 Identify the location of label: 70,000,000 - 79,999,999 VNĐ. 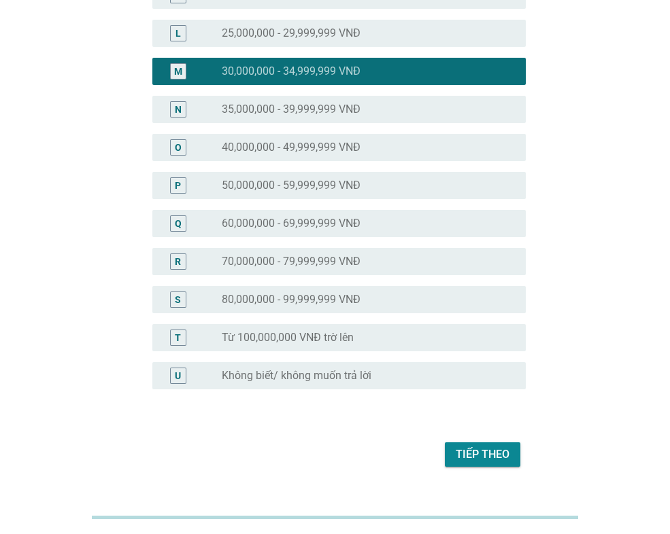
(291, 262).